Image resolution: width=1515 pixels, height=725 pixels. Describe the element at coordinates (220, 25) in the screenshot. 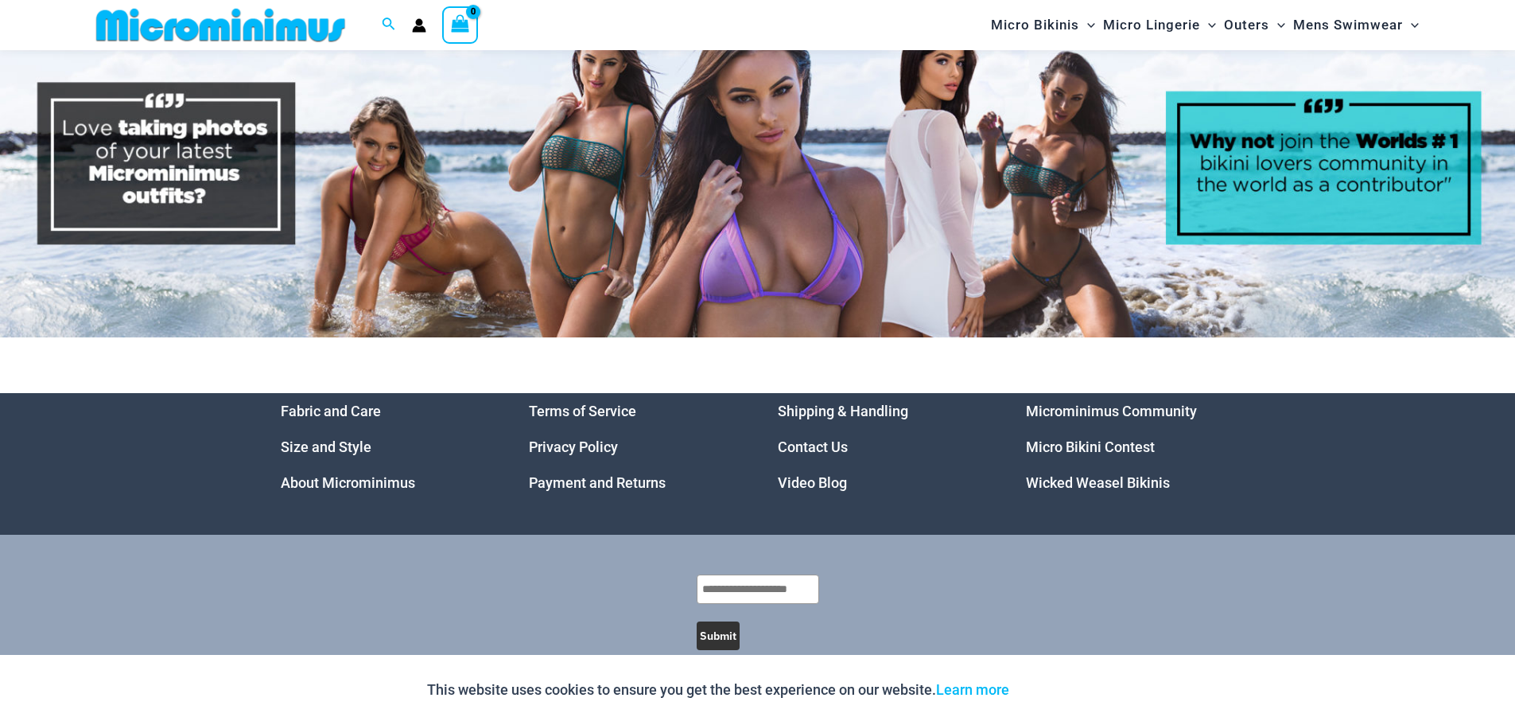

I see `img: MM SHOP LOGO FLAT` at that location.